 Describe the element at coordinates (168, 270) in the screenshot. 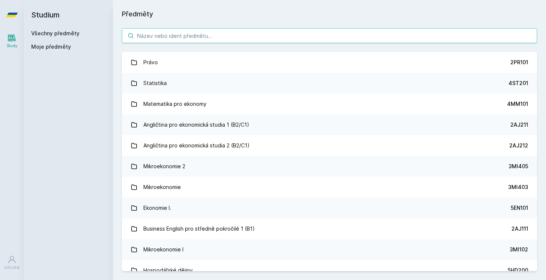

I see `div: Hospodářské dějiny` at that location.